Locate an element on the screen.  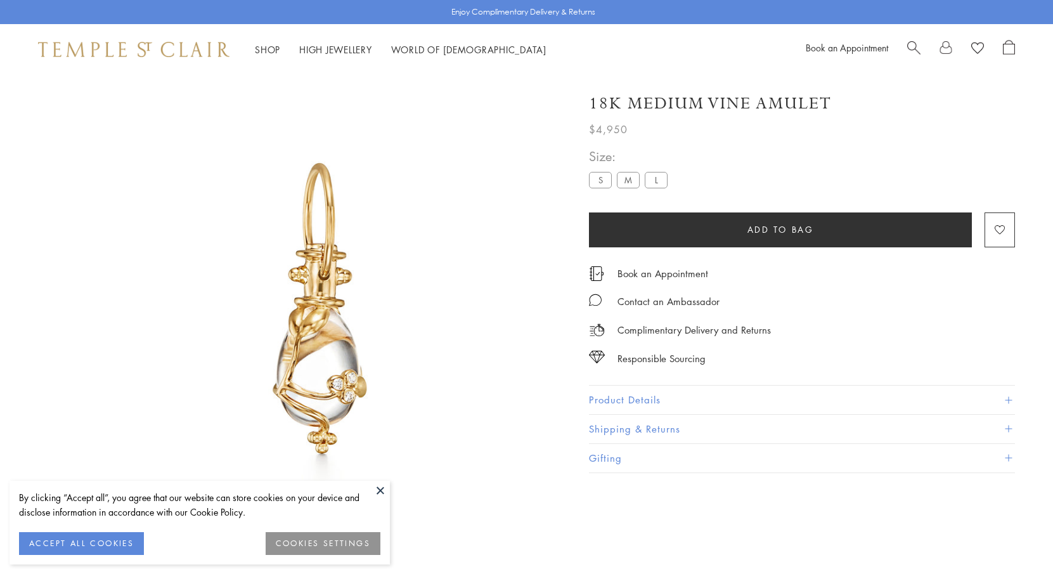
label: S is located at coordinates (600, 179).